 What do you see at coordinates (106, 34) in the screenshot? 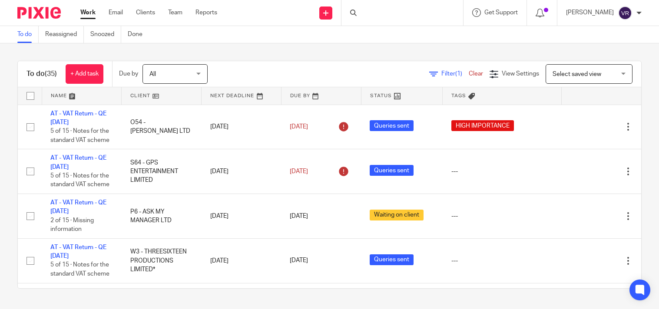
I see `a: Snoozed` at bounding box center [106, 34].